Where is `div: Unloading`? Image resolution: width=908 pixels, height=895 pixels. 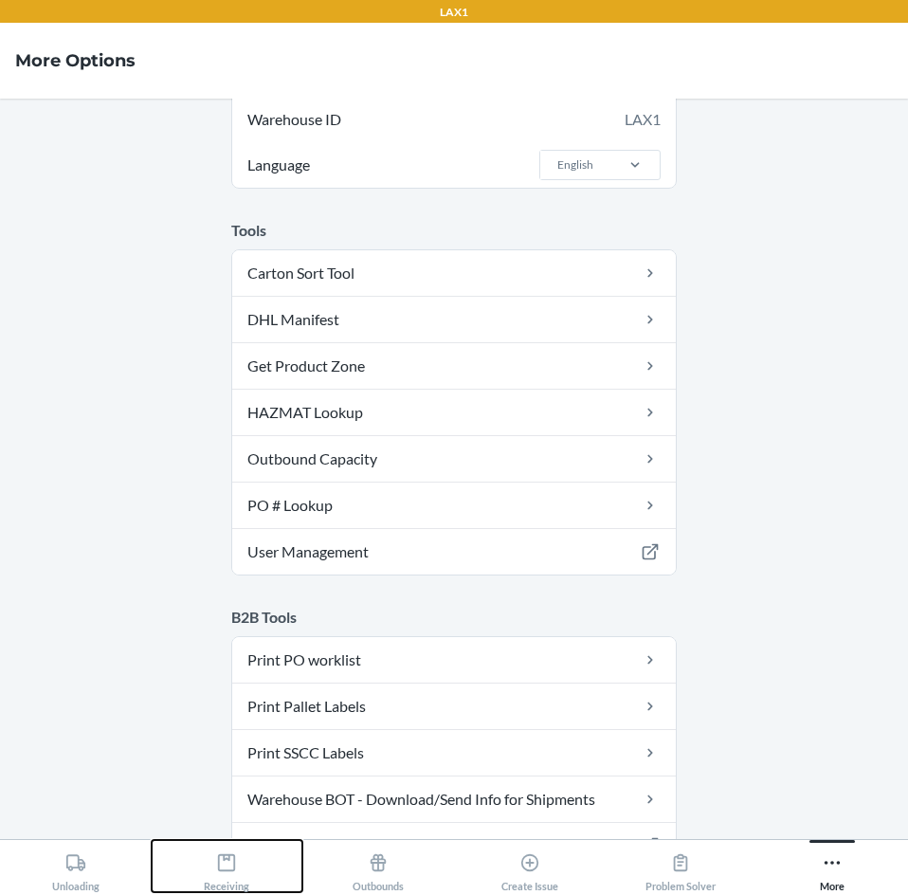
div: Unloading is located at coordinates (76, 868).